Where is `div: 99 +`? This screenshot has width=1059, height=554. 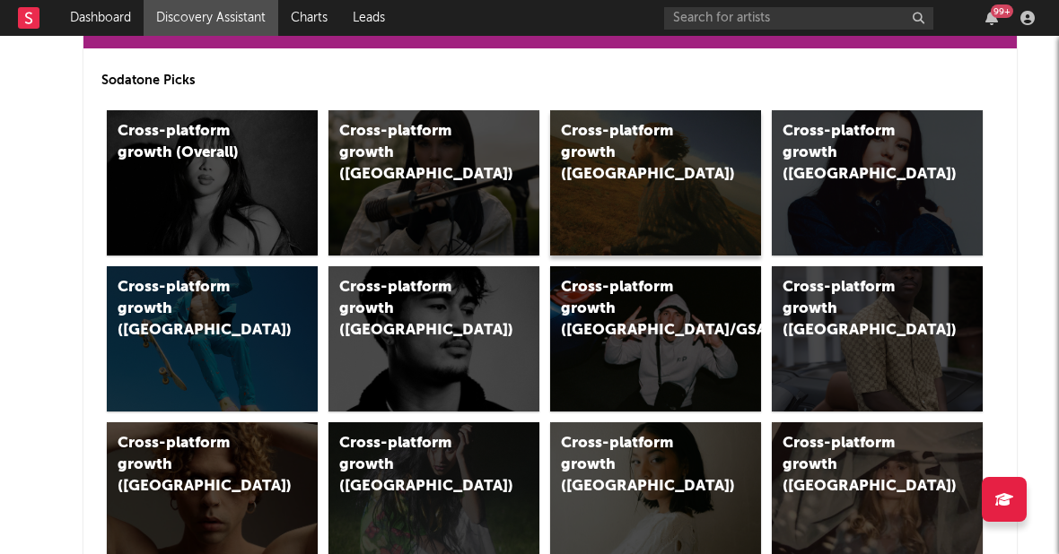
div: 99 + is located at coordinates (1001, 11).